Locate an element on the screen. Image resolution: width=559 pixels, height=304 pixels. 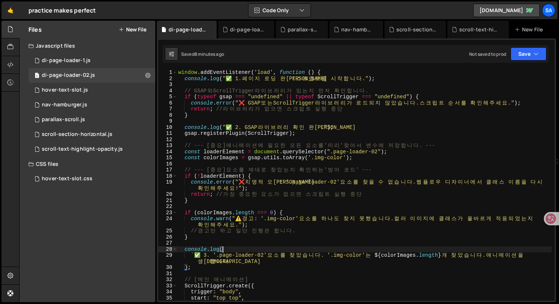
div: CSS files is located at coordinates (87, 164).